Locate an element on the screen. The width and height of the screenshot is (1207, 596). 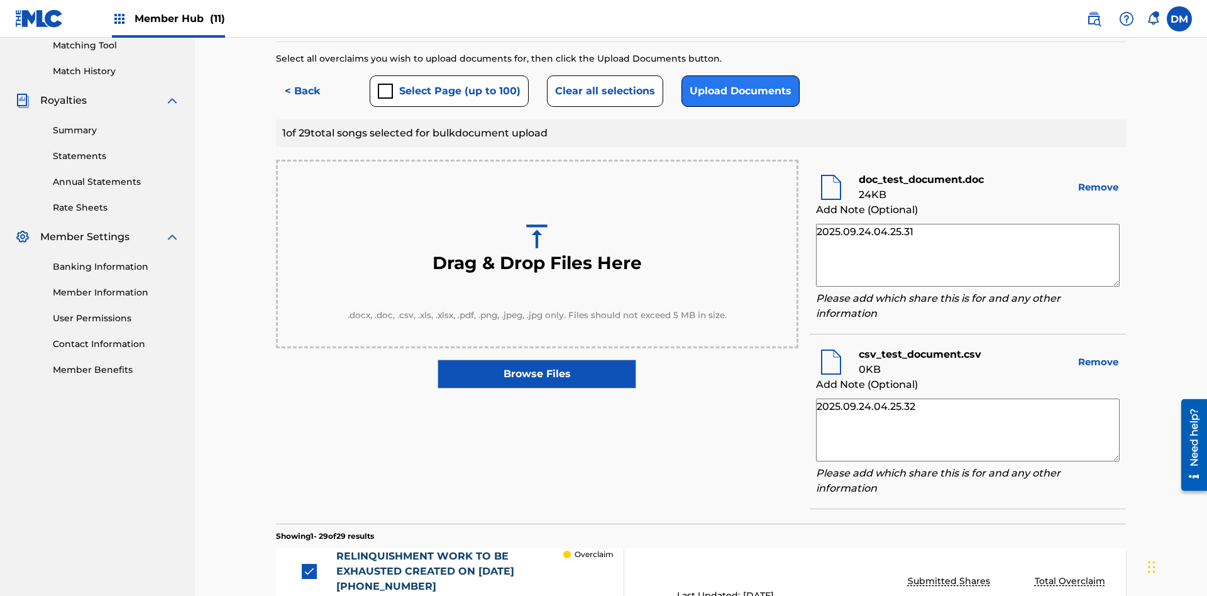
div: Chat Widget is located at coordinates (1175, 566).